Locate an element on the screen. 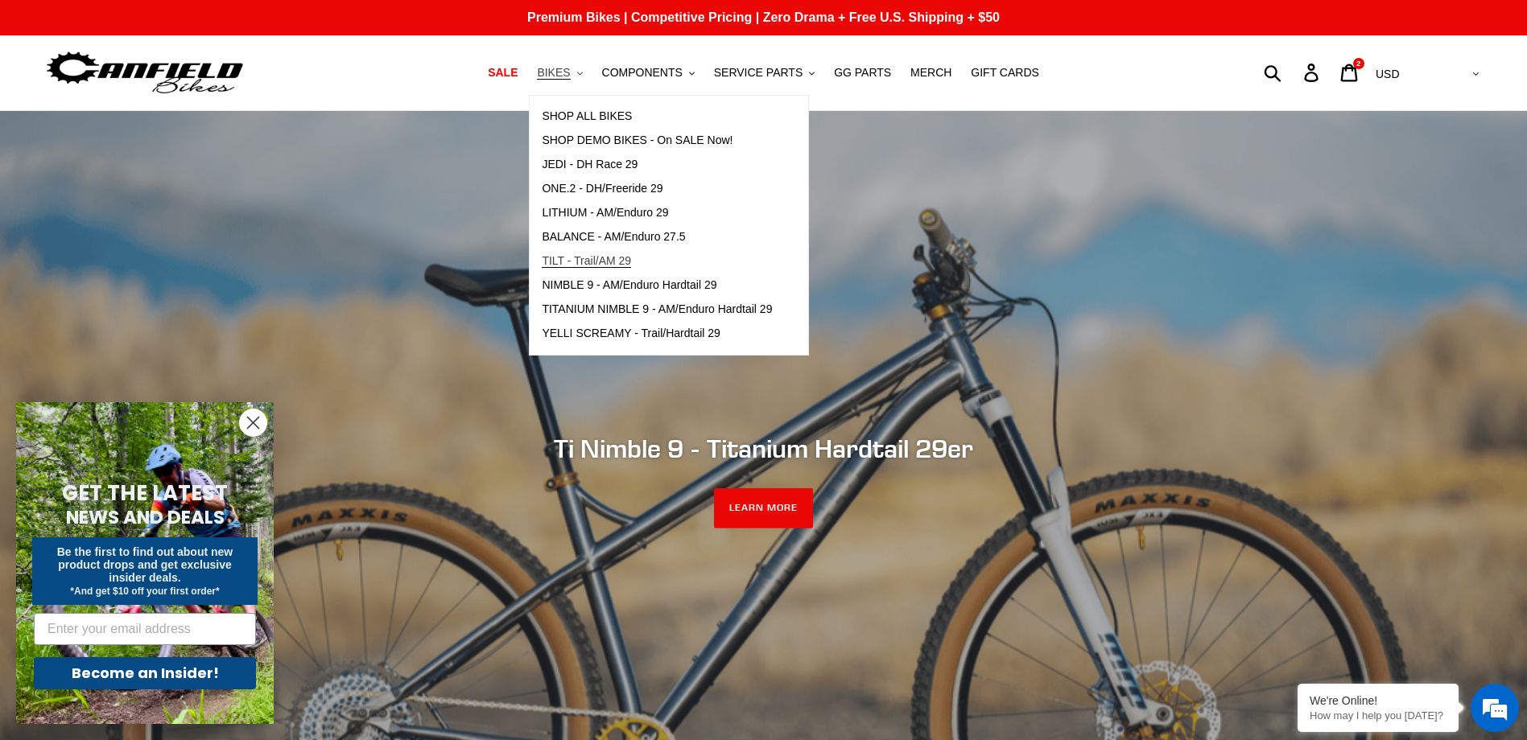 This screenshot has width=1527, height=740. button: SERVICE PARTS is located at coordinates (764, 72).